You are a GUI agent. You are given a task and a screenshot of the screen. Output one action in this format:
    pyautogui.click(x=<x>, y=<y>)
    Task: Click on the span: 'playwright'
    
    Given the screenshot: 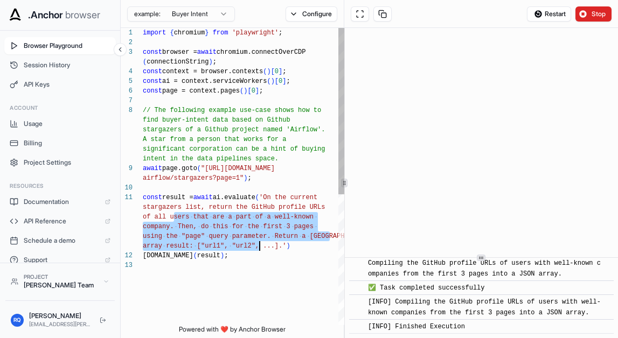 What is the action you would take?
    pyautogui.click(x=255, y=33)
    